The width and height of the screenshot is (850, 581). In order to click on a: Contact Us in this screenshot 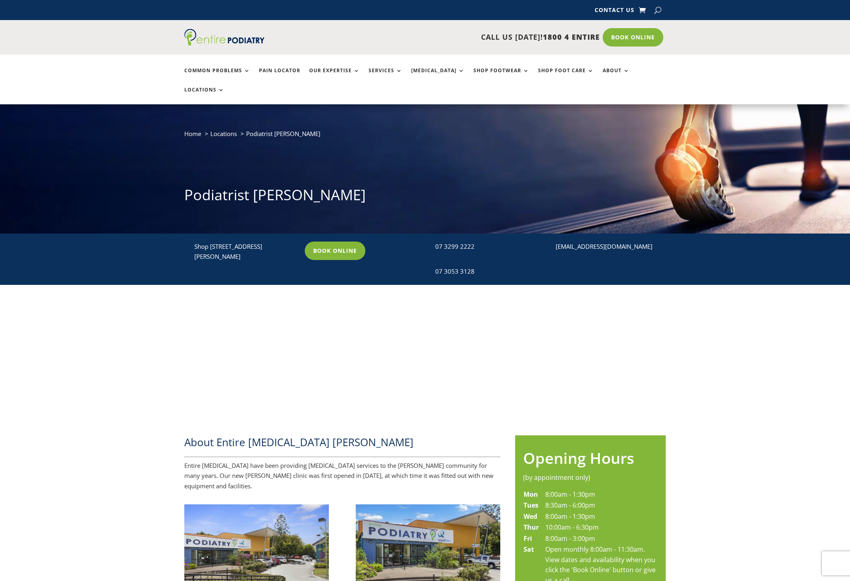, I will do `click(614, 12)`.